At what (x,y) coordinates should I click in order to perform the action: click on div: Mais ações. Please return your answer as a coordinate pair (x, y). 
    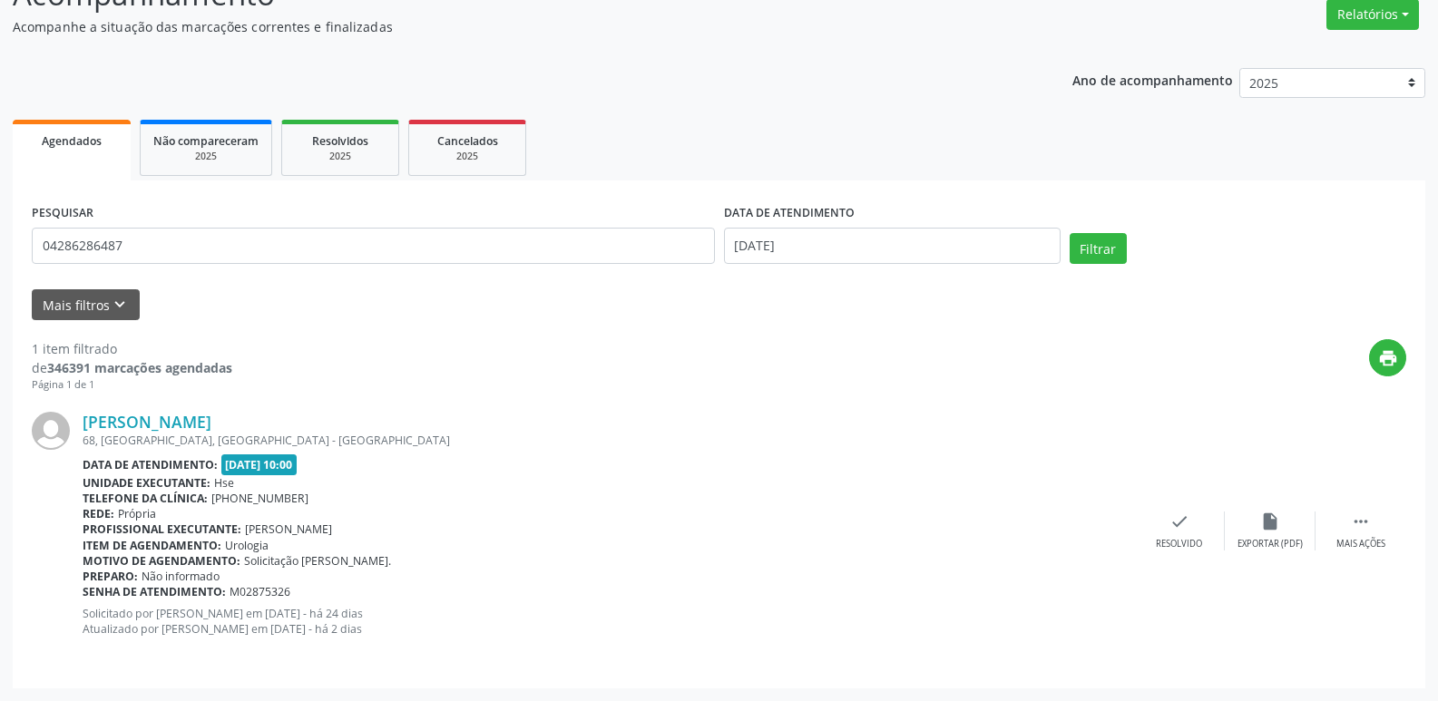
    Looking at the image, I should click on (1361, 544).